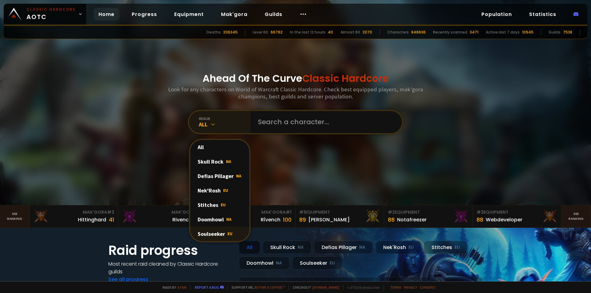 The height and width of the screenshot is (293, 591). What do you see at coordinates (207, 288) in the screenshot?
I see `a: Report a bug` at bounding box center [207, 288].